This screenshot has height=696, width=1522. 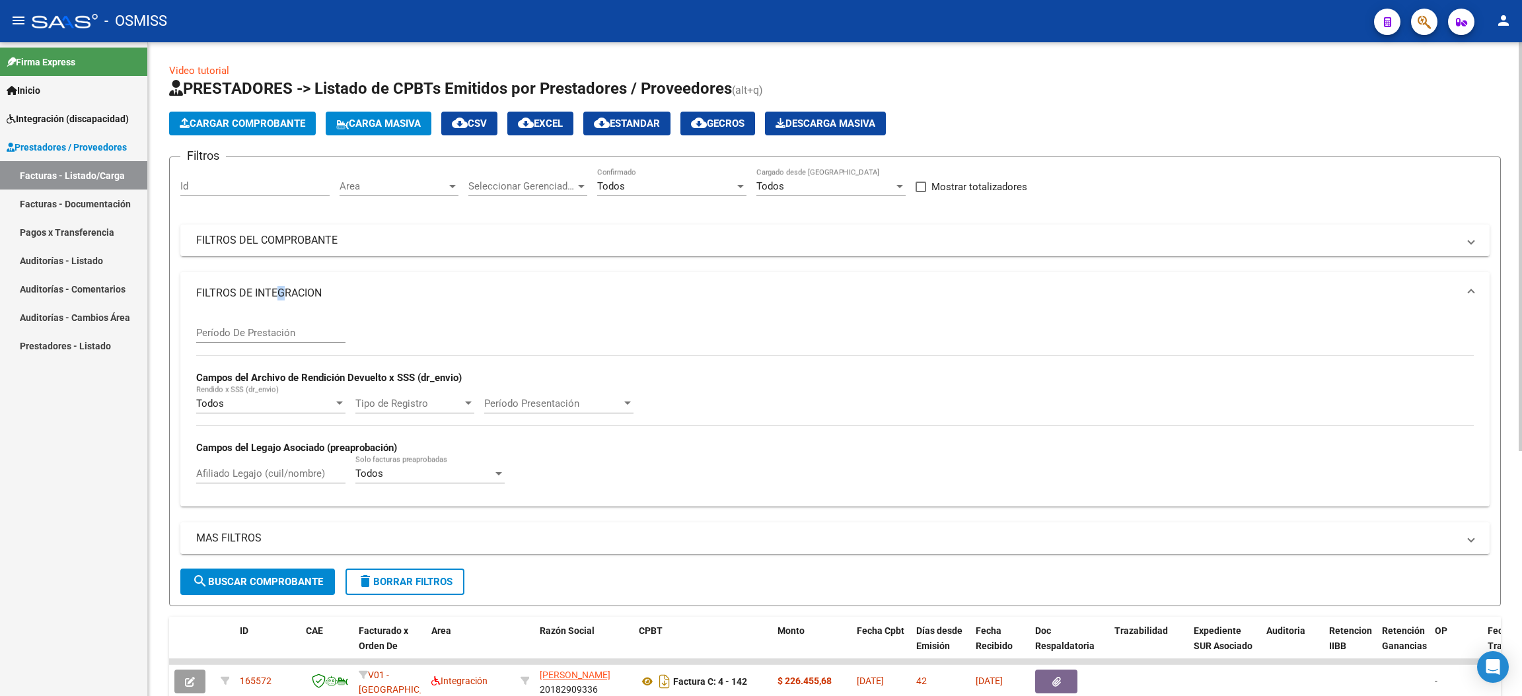 What do you see at coordinates (1065, 638) in the screenshot?
I see `span: Doc Respaldatoria` at bounding box center [1065, 638].